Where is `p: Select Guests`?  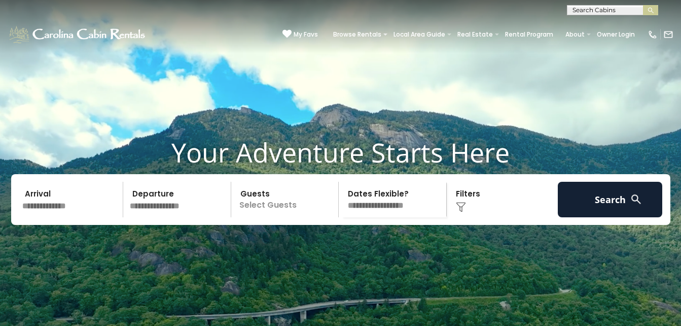
p: Select Guests is located at coordinates (287, 199).